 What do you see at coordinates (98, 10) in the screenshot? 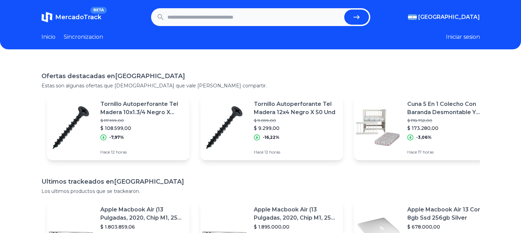
I see `span: BETA` at bounding box center [98, 10].